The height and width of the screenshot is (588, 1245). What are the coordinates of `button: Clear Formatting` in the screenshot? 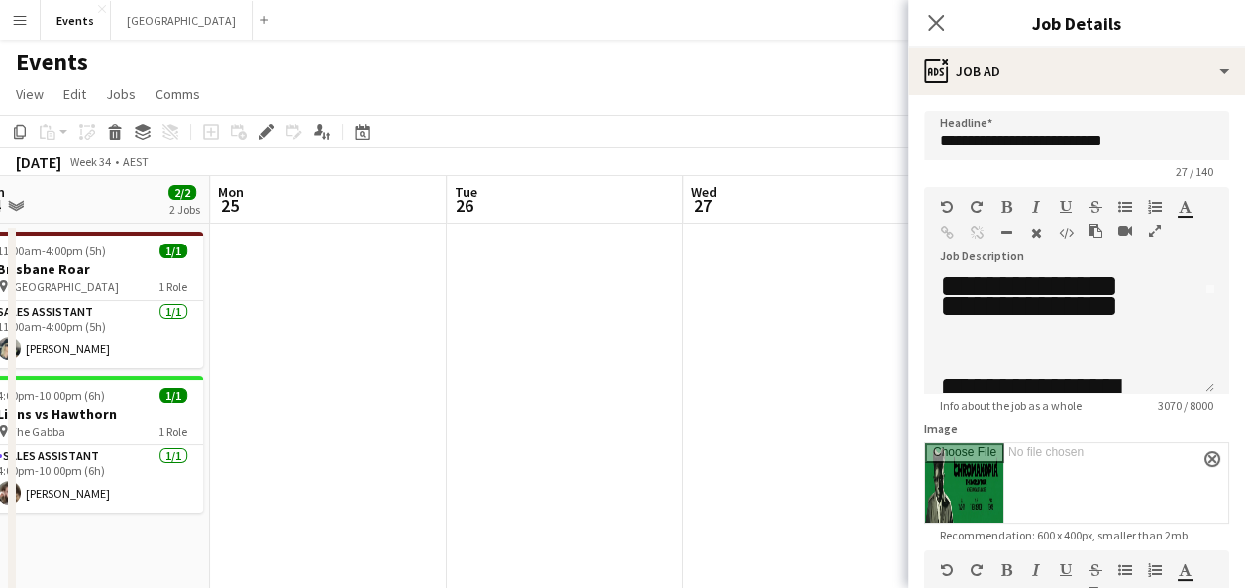 It's located at (1036, 233).